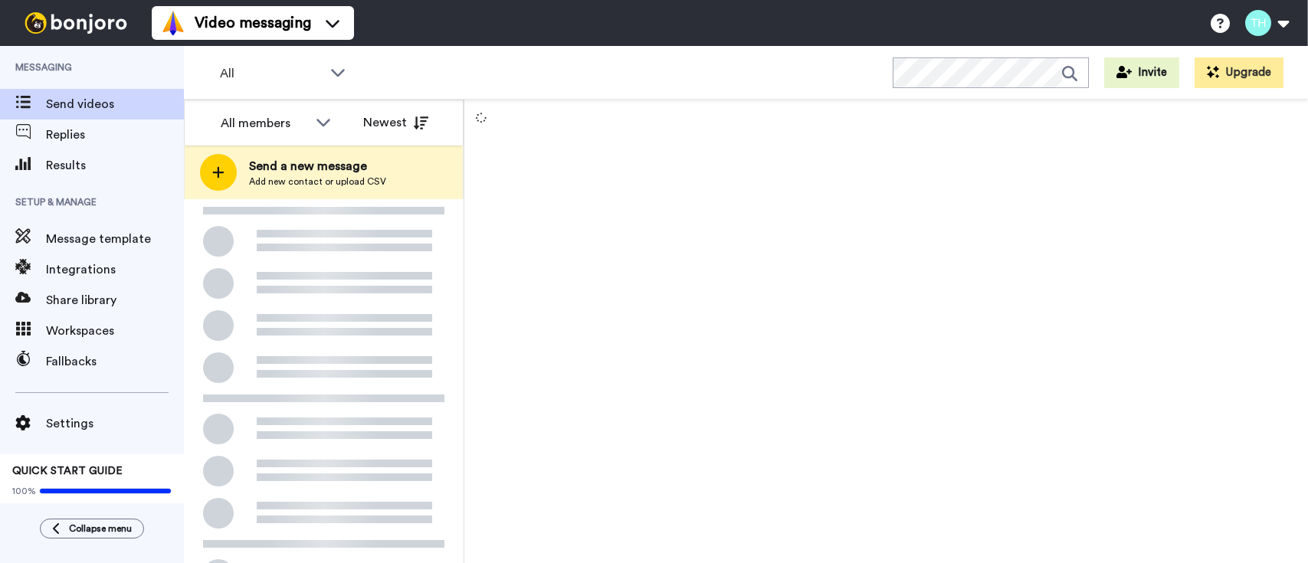 Image resolution: width=1308 pixels, height=563 pixels. Describe the element at coordinates (100, 529) in the screenshot. I see `span: Collapse menu` at that location.